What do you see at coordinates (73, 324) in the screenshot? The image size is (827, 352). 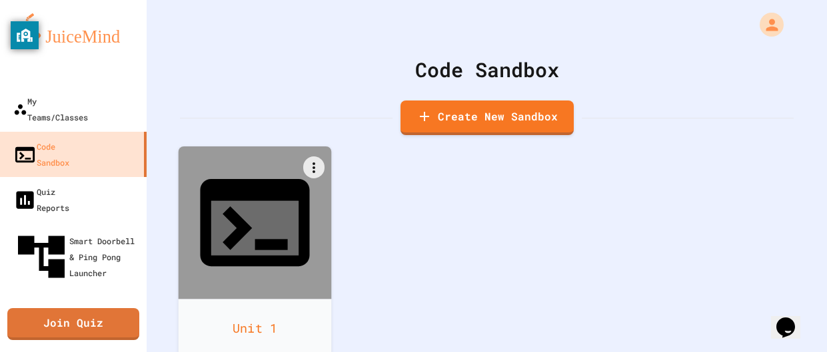 I see `a: Join Quiz` at bounding box center [73, 324].